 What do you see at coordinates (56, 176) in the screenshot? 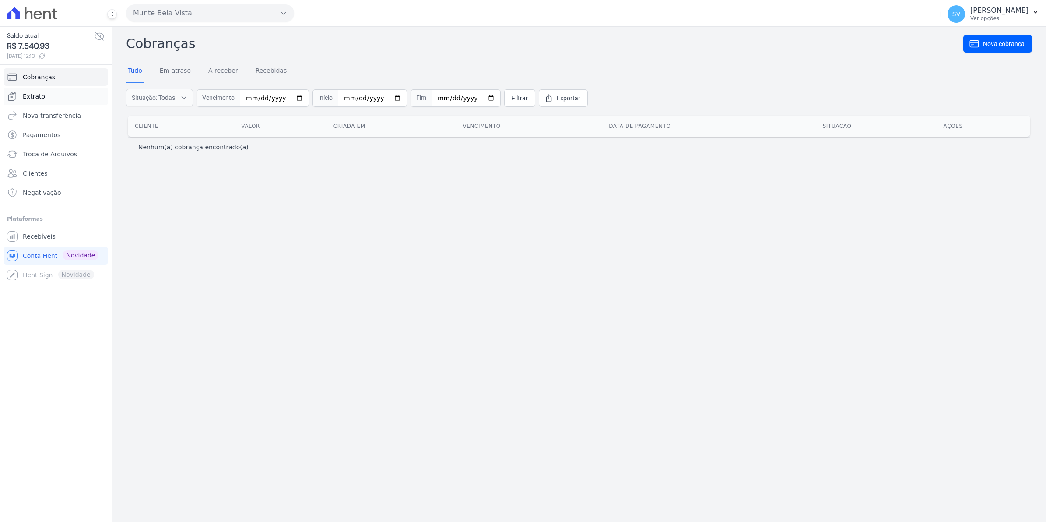
I see `nav: Sidebar` at bounding box center [56, 176].